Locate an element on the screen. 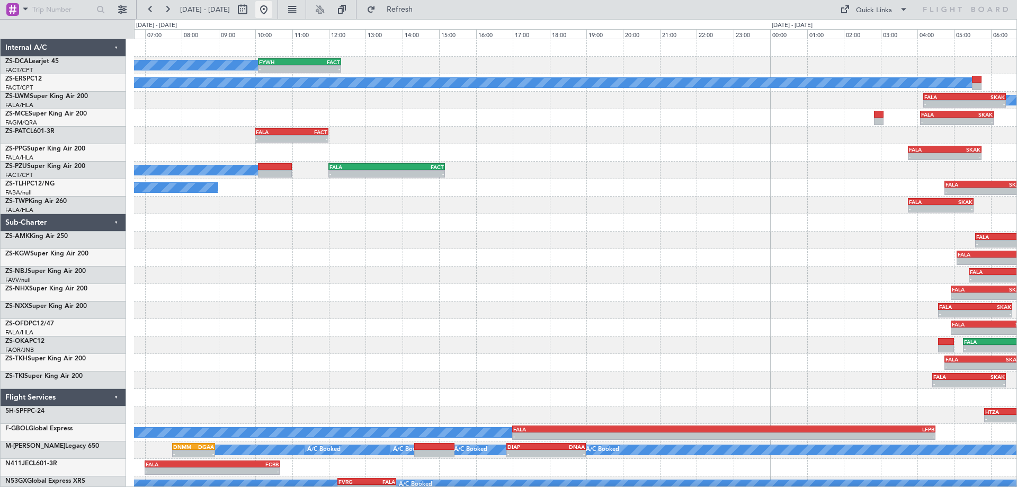 This screenshot has height=487, width=1017. a: ZS-KGWSuper King Air 200 is located at coordinates (47, 254).